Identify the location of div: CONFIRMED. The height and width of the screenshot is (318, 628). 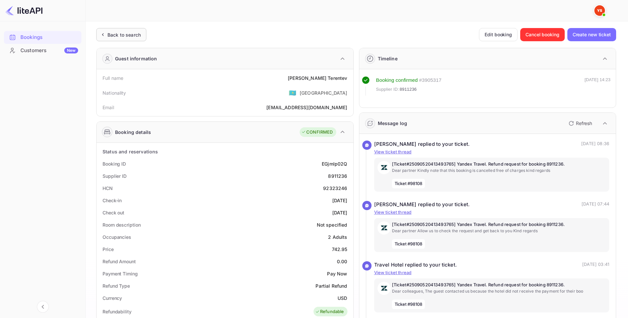
(317, 132).